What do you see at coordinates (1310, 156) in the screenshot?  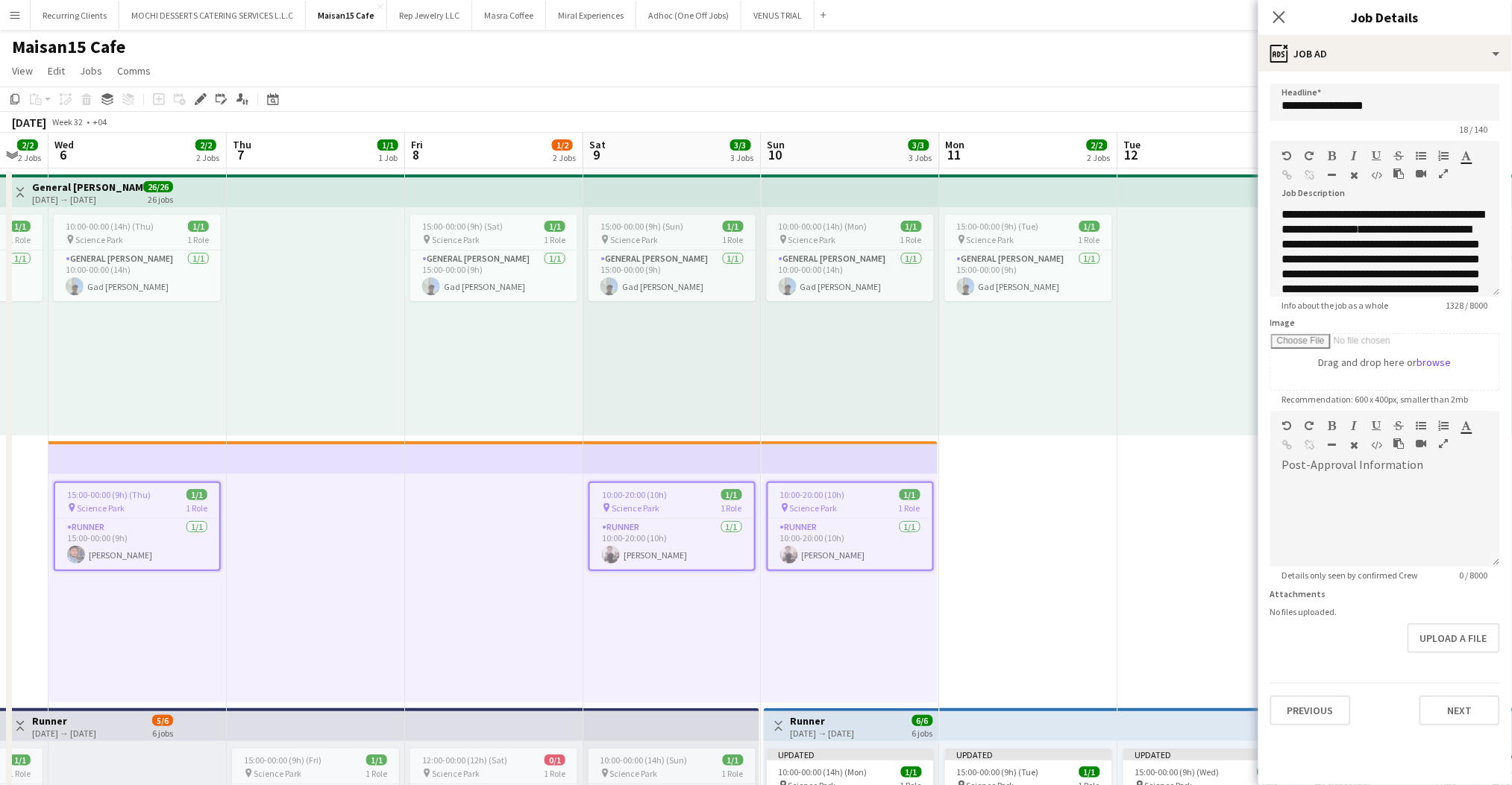 I see `button: Redo` at bounding box center [1310, 156].